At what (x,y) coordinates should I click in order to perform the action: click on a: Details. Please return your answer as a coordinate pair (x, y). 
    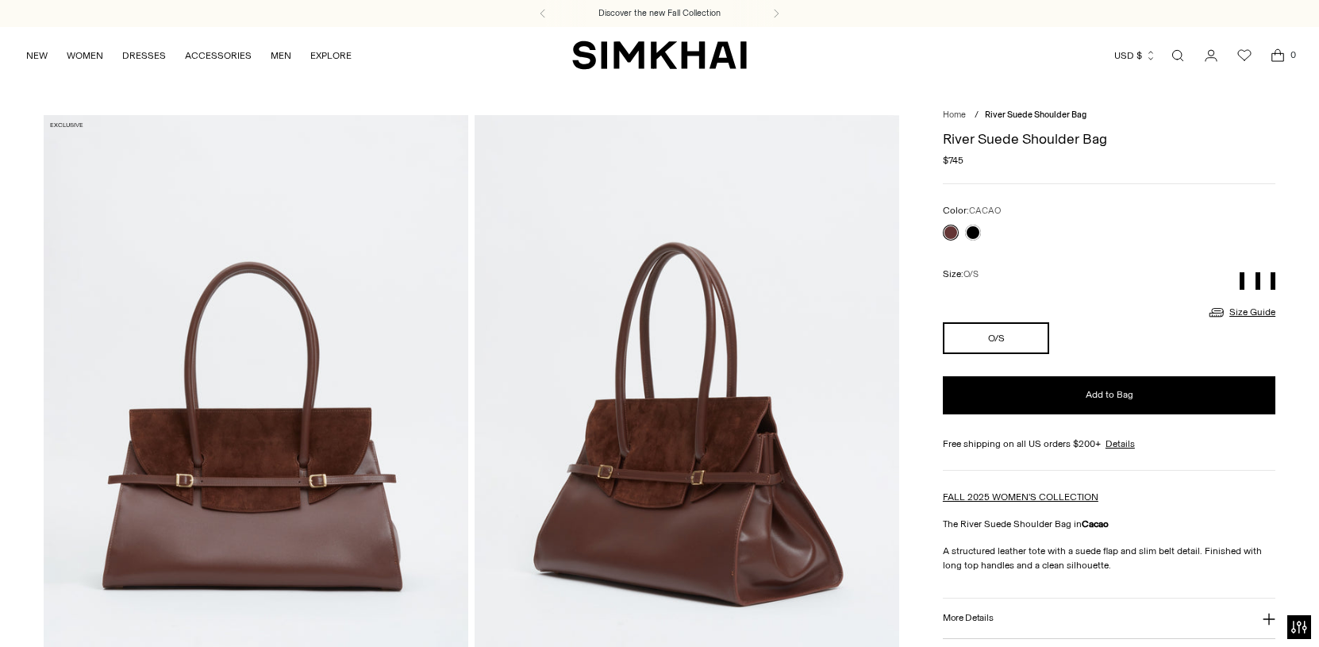
    Looking at the image, I should click on (1120, 444).